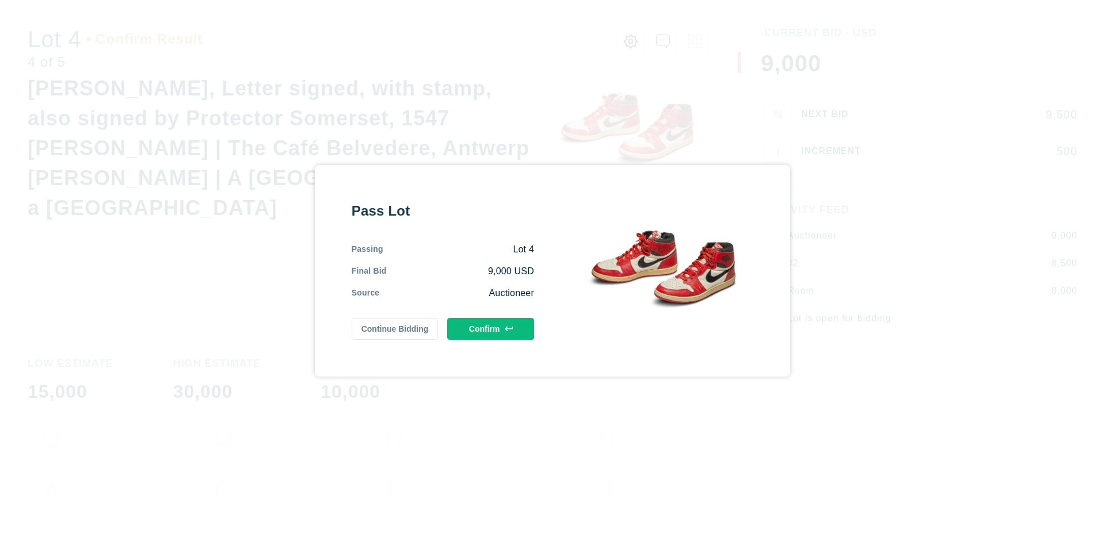 This screenshot has height=541, width=1105. What do you see at coordinates (395, 329) in the screenshot?
I see `button: Continue Bidding` at bounding box center [395, 329].